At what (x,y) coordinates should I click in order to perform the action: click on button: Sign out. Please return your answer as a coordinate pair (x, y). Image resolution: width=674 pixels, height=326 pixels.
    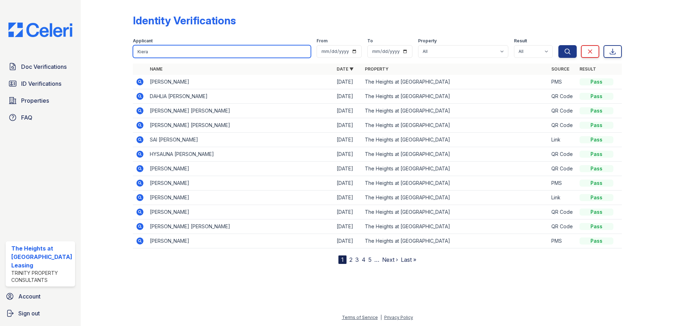
    Looking at the image, I should click on (40, 313).